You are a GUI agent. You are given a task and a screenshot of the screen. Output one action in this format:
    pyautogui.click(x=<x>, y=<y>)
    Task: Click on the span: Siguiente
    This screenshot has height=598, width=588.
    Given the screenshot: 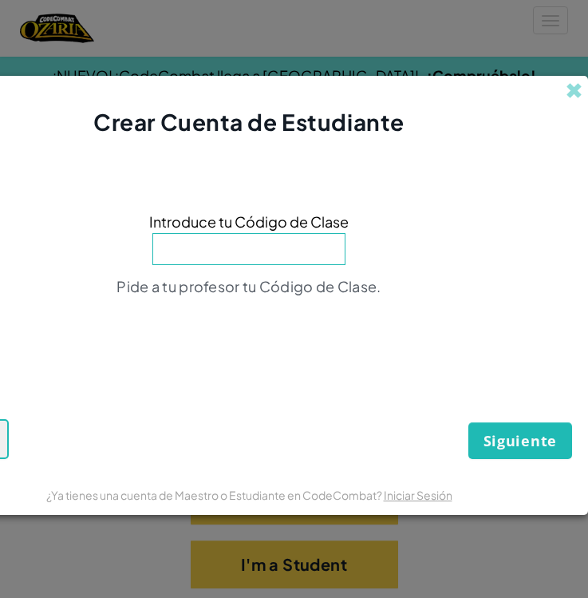 What is the action you would take?
    pyautogui.click(x=520, y=441)
    